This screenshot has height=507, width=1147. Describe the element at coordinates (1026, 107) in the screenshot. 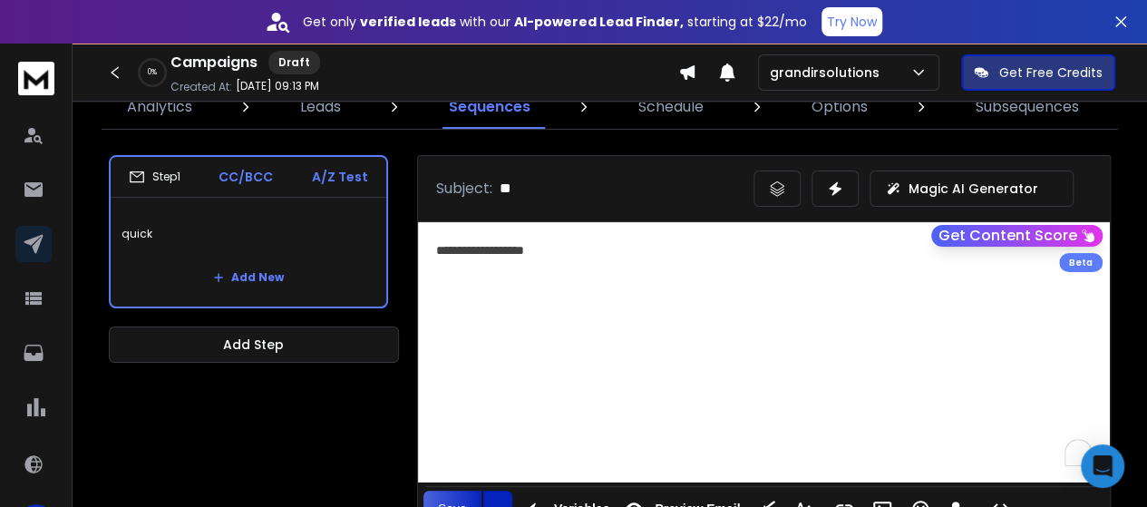

I see `p: Subsequences` at that location.